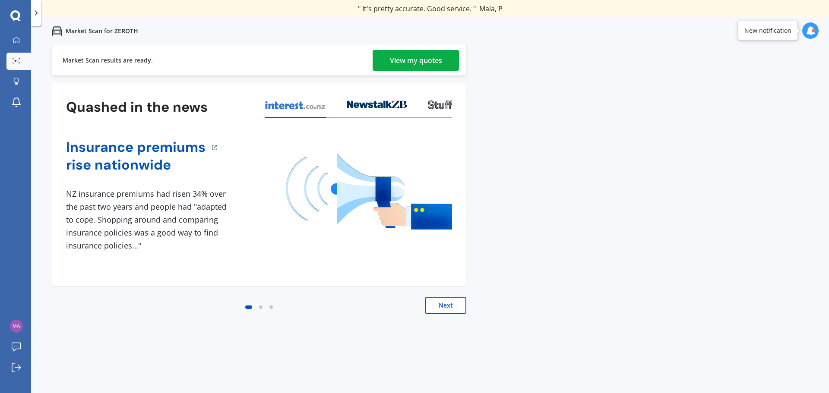  Describe the element at coordinates (148, 220) in the screenshot. I see `div: NZ insurance premiums had risen 34% over the past two years and people had "adapted to cope. Shop...` at that location.